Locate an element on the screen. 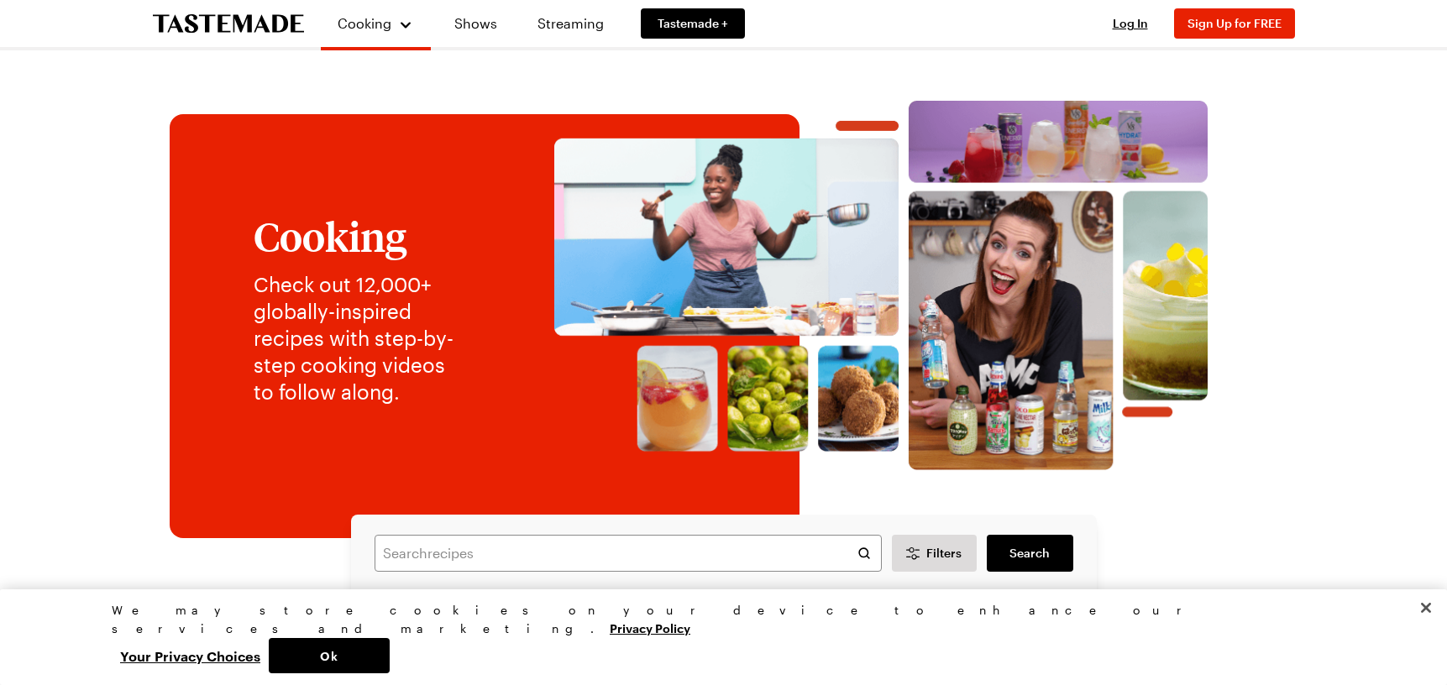 The width and height of the screenshot is (1447, 685). span: Log In is located at coordinates (1131, 23).